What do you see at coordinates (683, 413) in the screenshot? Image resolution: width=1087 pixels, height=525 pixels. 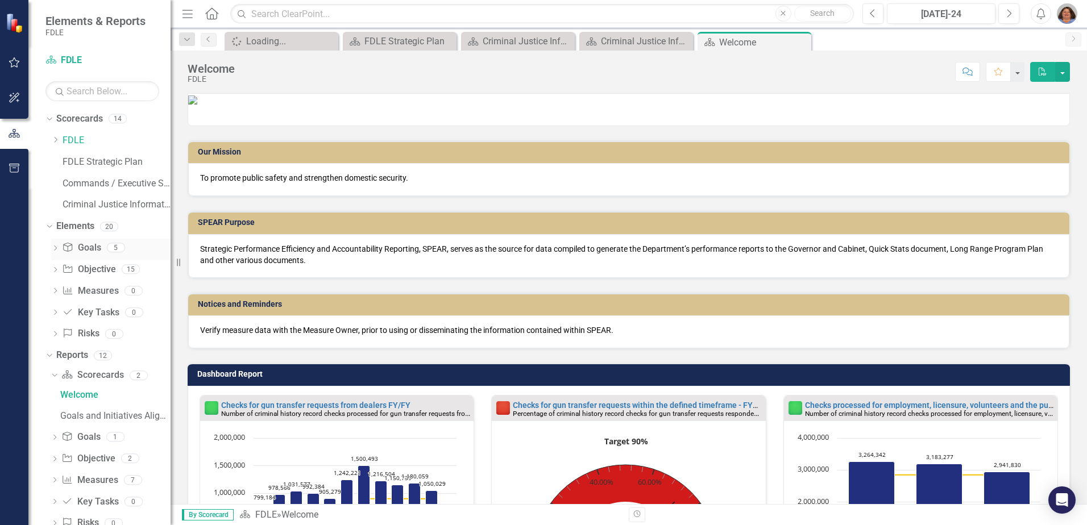 I see `small: Percentage of criminal history record checks for gun transfer requests responded to within the de...` at bounding box center [683, 413].